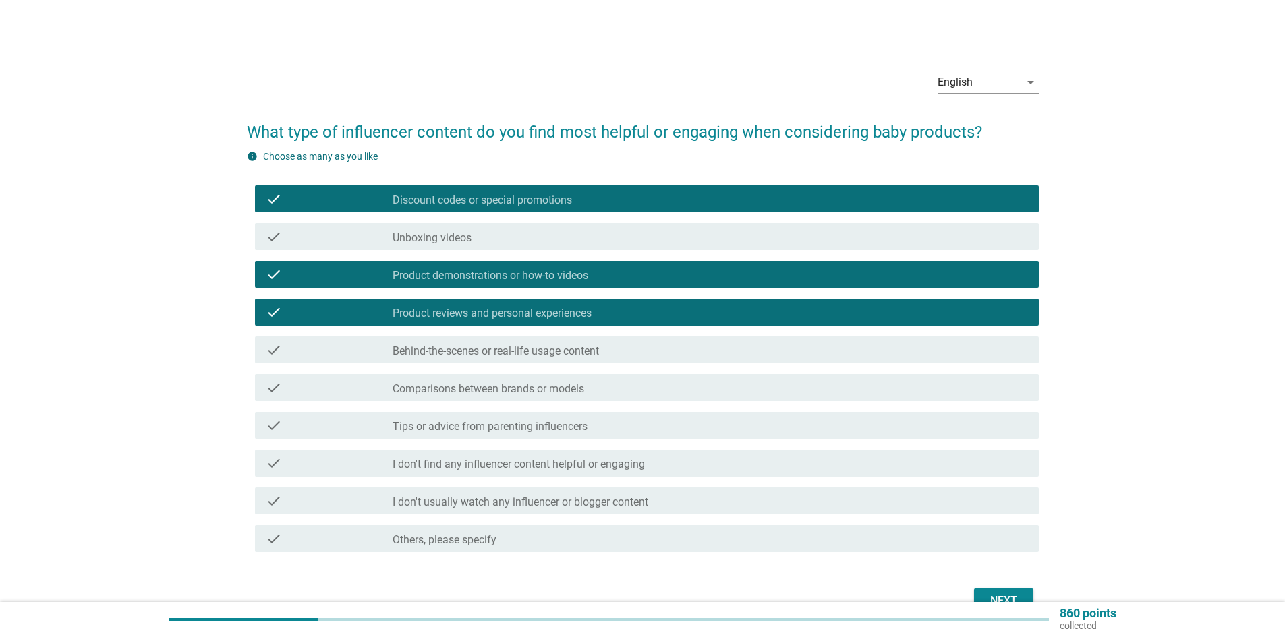 This screenshot has height=637, width=1285. What do you see at coordinates (1088, 614) in the screenshot?
I see `p: 860 points` at bounding box center [1088, 614].